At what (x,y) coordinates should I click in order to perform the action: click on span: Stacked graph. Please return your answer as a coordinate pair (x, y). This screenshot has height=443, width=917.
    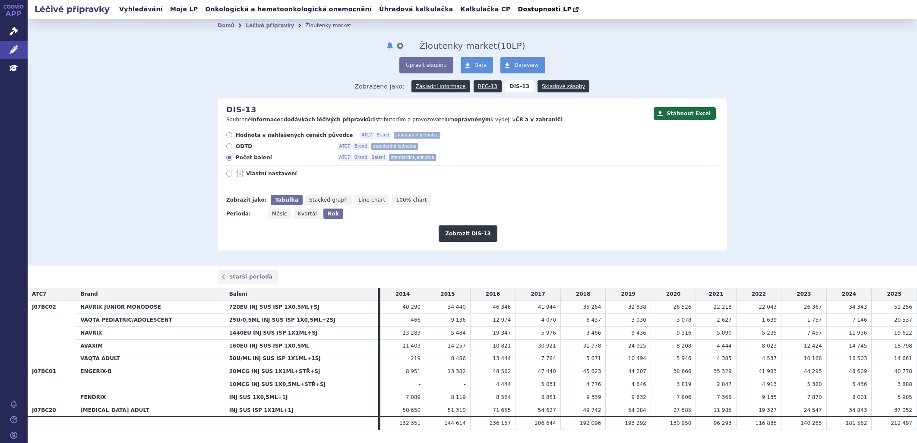
    Looking at the image, I should click on (328, 200).